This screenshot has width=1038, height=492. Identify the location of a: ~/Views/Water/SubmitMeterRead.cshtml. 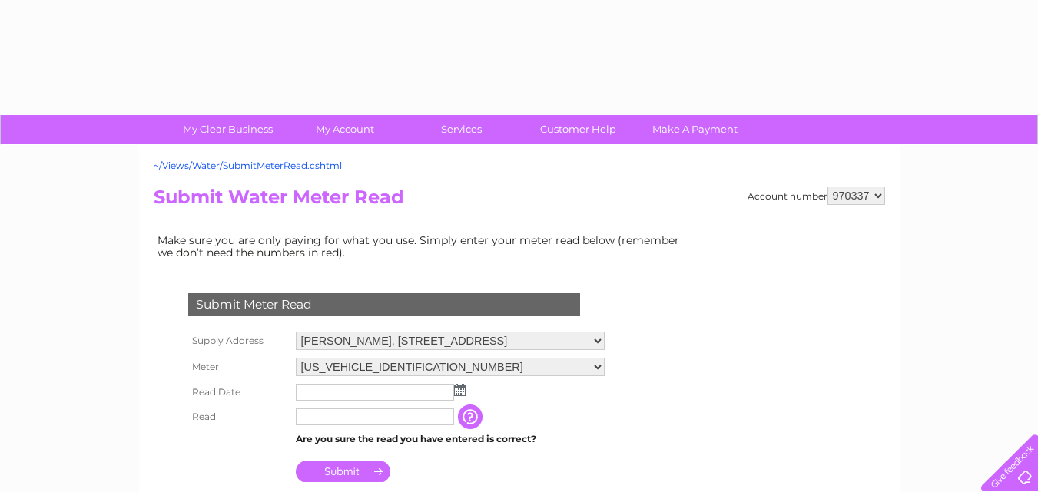
(247, 165).